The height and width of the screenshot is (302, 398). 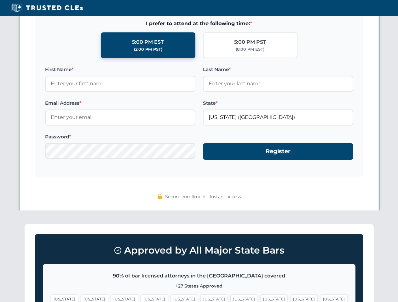 I want to click on div: 5:00 PM PST, so click(x=250, y=42).